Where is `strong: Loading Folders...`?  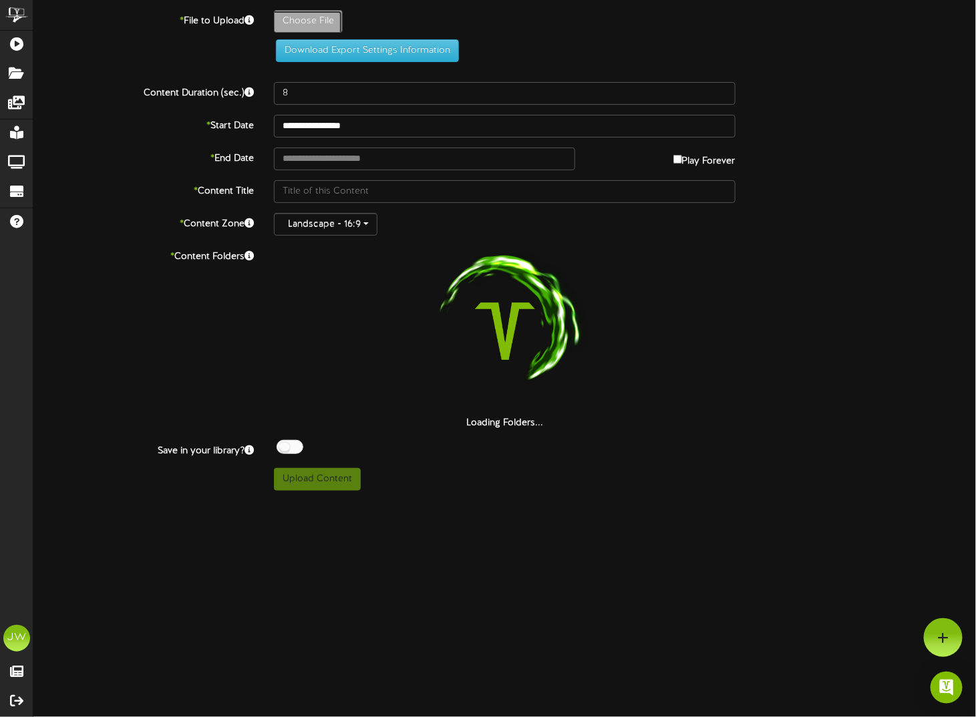
strong: Loading Folders... is located at coordinates (504, 423).